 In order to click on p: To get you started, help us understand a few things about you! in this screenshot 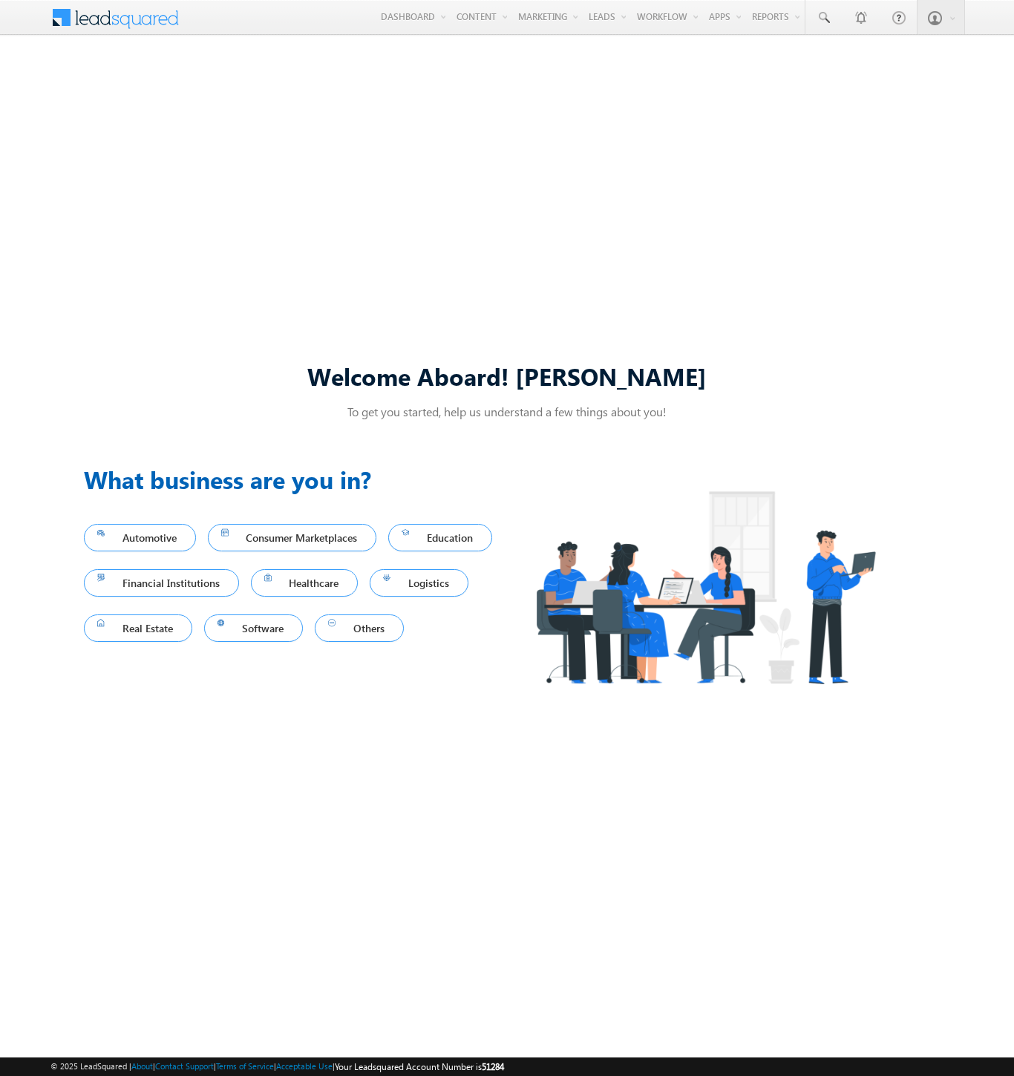, I will do `click(507, 411)`.